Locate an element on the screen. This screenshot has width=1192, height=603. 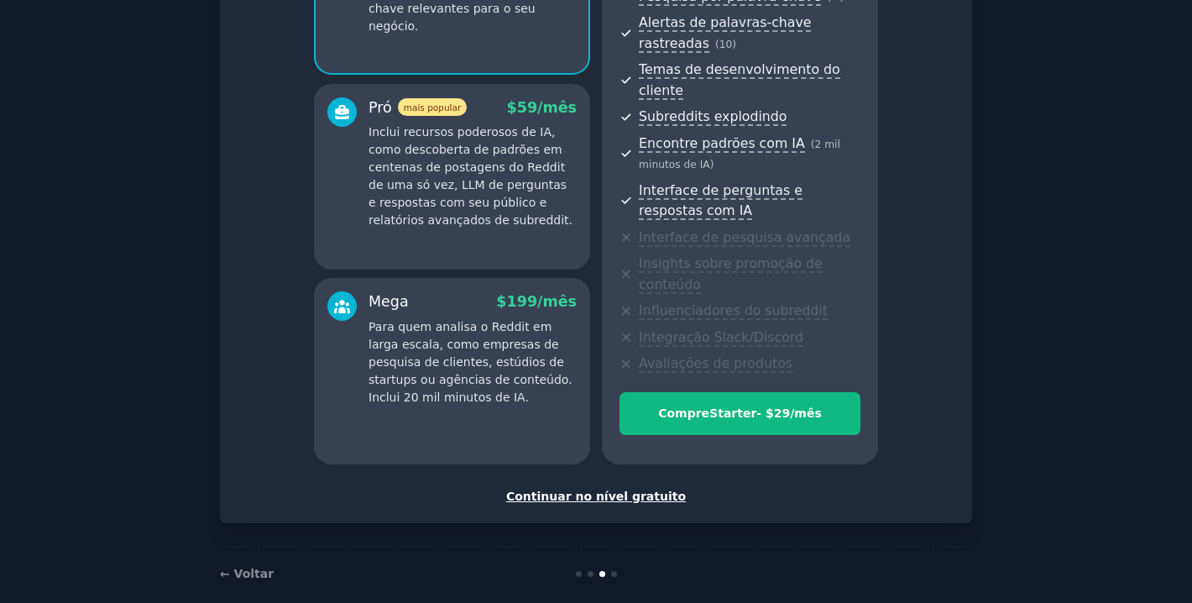
font: Insights sobre promoção de conteúdo is located at coordinates (730, 274).